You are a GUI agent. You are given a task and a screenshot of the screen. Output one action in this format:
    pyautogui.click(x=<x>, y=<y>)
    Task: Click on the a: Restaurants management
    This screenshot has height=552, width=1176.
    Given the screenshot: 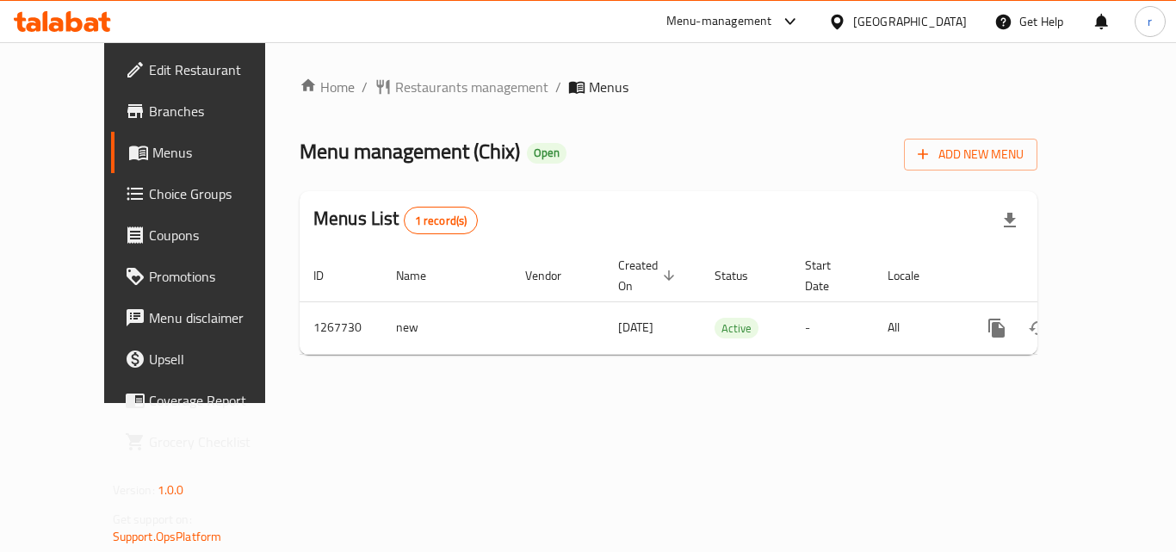 What is the action you would take?
    pyautogui.click(x=462, y=87)
    